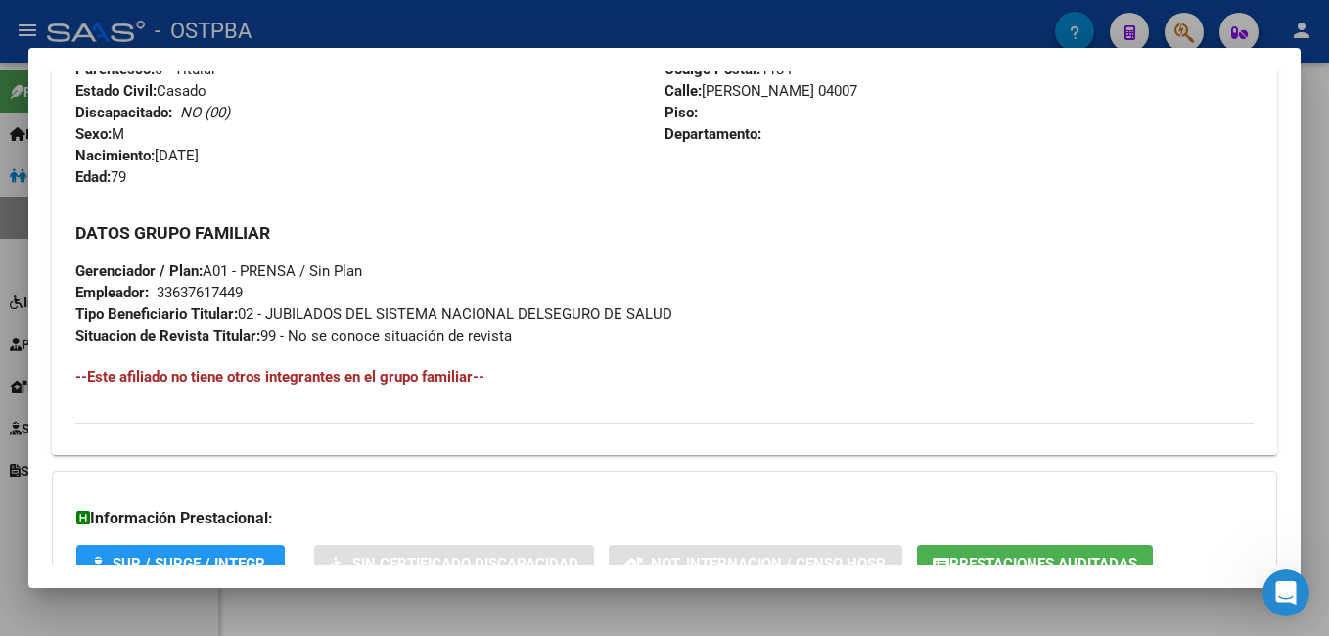  What do you see at coordinates (93, 177) in the screenshot?
I see `strong: Edad:` at bounding box center [93, 177].